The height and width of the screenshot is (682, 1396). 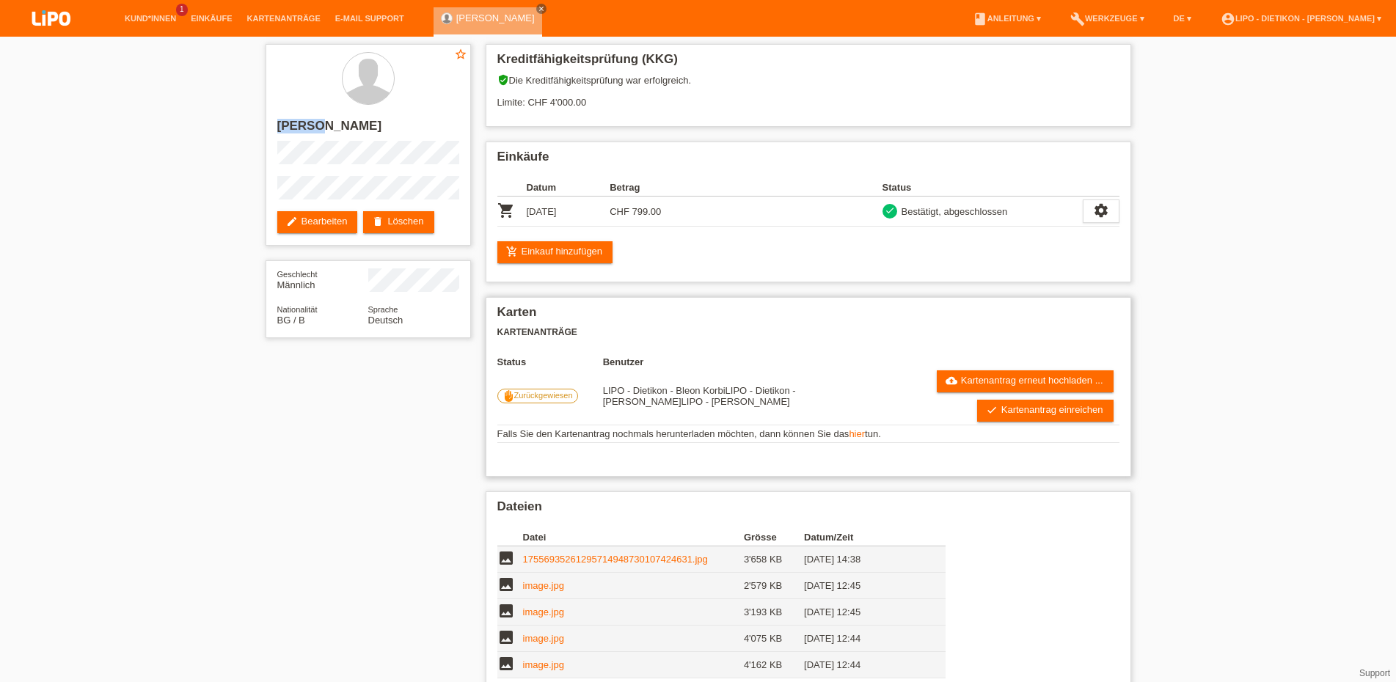 I want to click on a: 17556935261295714948730107424631.jpg, so click(x=615, y=559).